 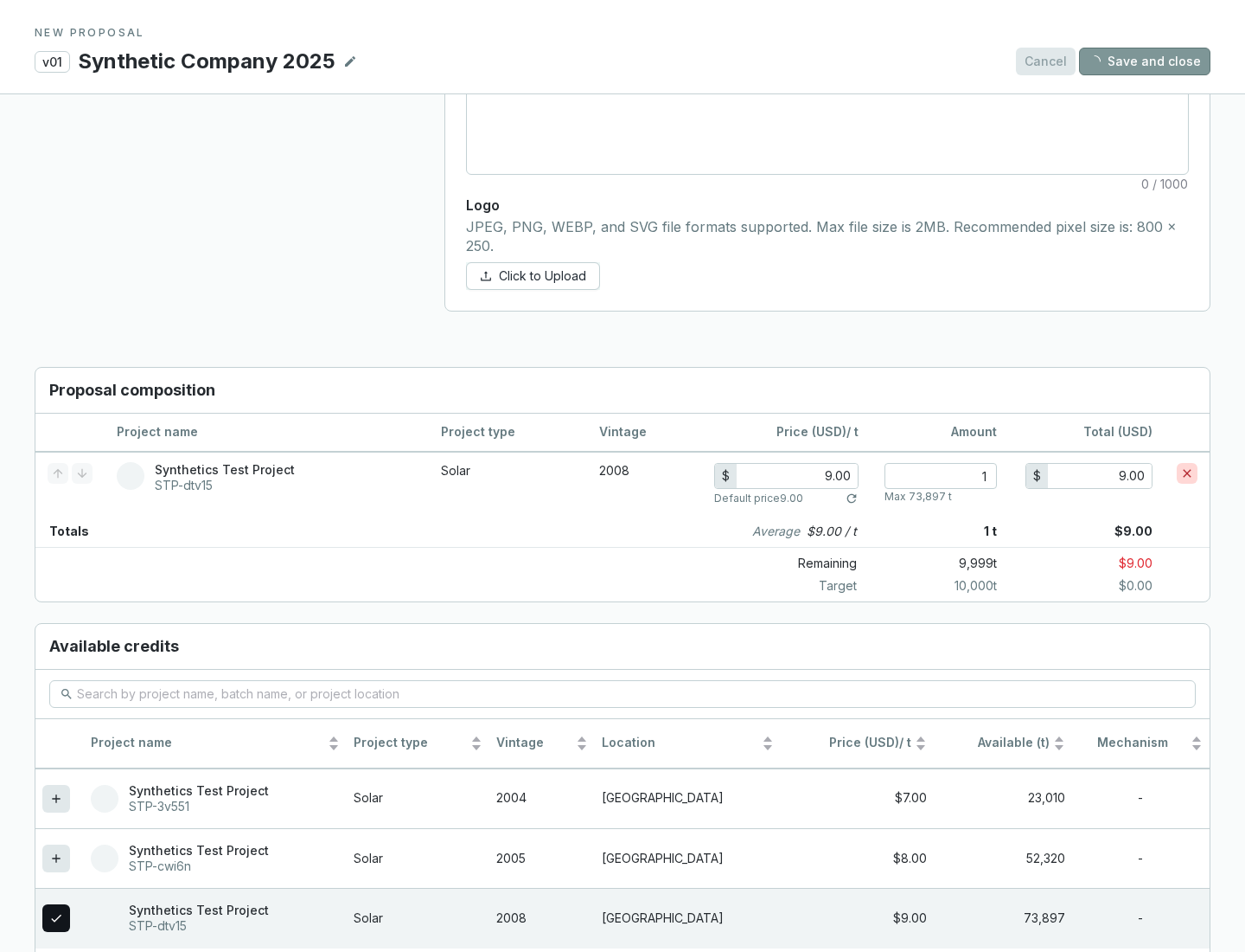 What do you see at coordinates (1046, 61) in the screenshot?
I see `button: Cancel` at bounding box center [1046, 61].